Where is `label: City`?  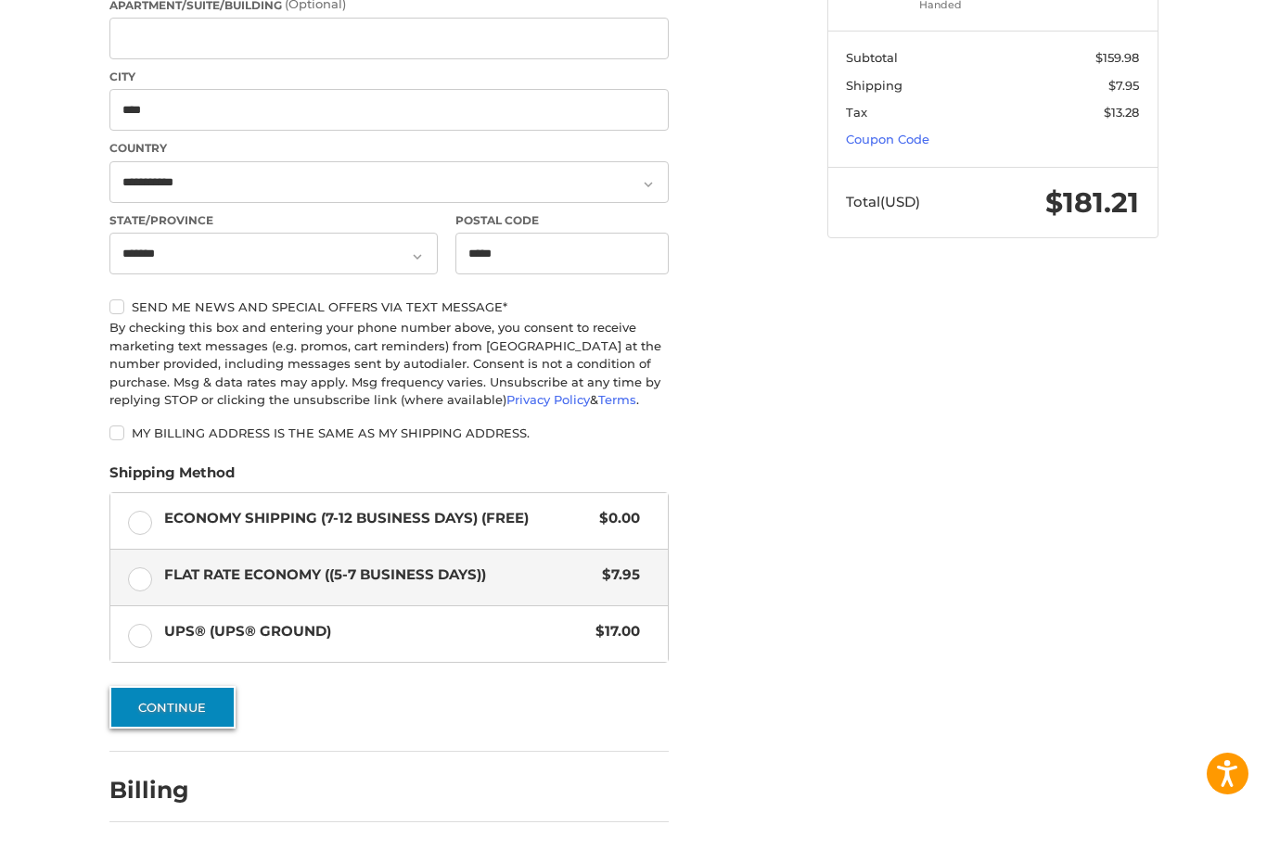
label: City is located at coordinates (389, 77).